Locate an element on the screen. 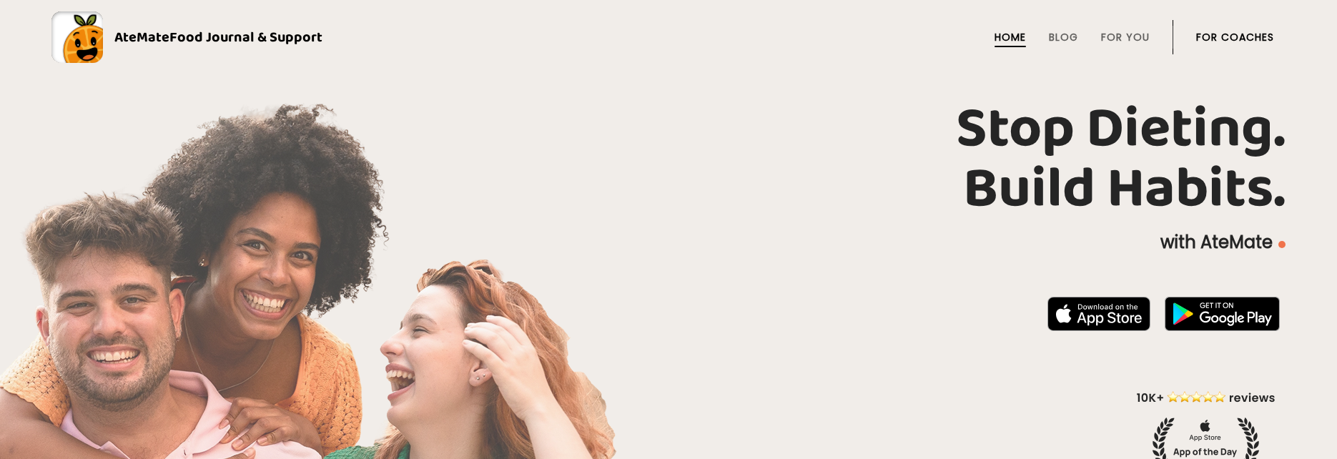 The image size is (1337, 459). img: badge-download-google.png is located at coordinates (1222, 314).